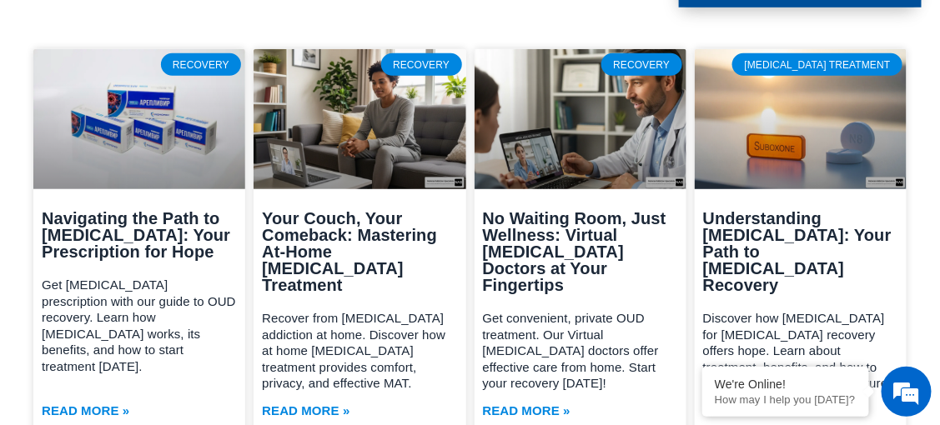 Image resolution: width=940 pixels, height=425 pixels. Describe the element at coordinates (163, 198) in the screenshot. I see `span: We're online!` at that location.